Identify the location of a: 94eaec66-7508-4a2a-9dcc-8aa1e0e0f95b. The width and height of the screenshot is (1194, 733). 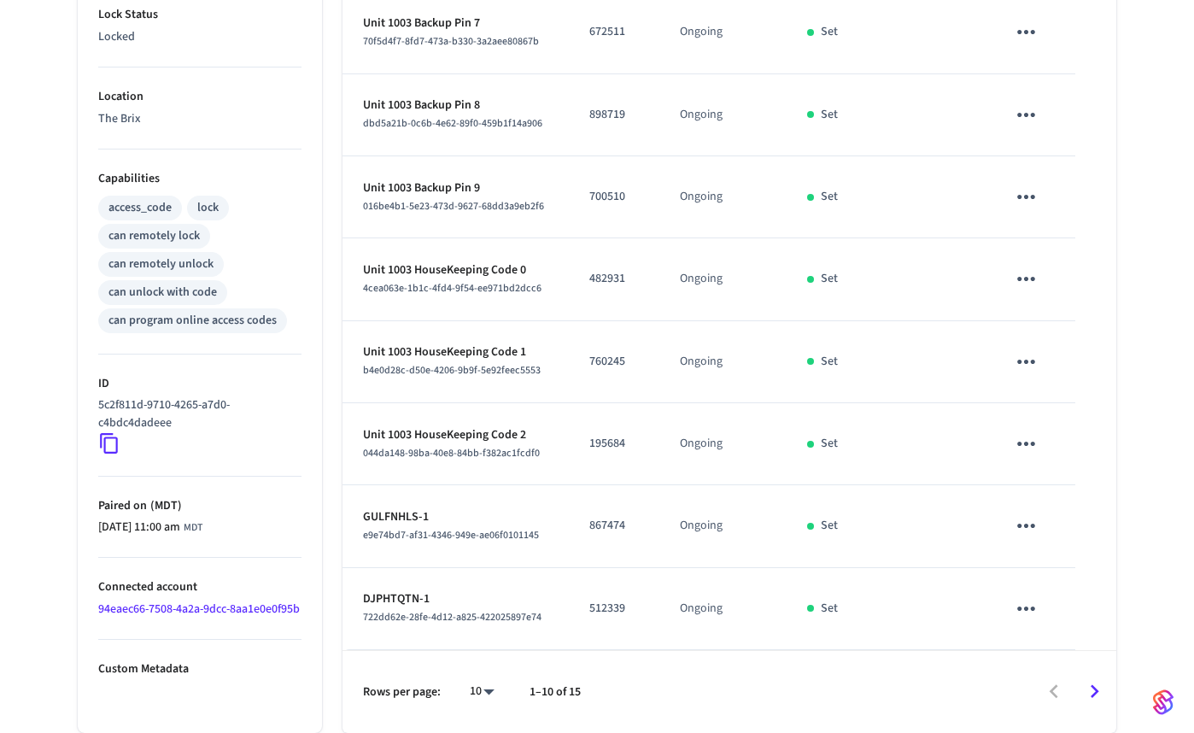
(199, 609).